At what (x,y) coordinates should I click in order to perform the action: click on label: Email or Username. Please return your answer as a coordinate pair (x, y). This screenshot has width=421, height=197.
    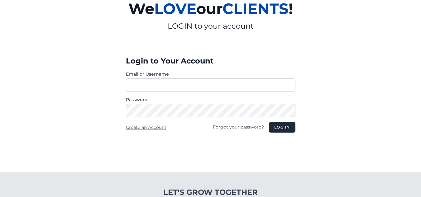
    Looking at the image, I should click on (211, 74).